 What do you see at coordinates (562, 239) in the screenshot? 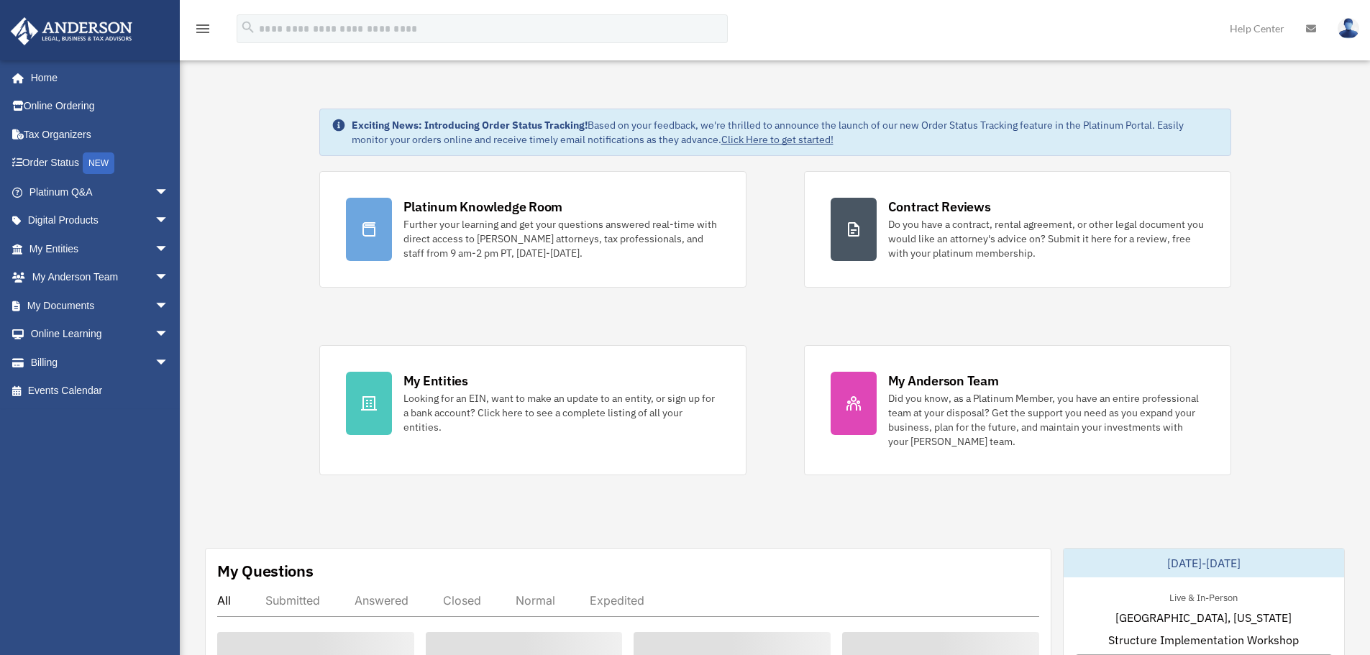
I see `div: Further your learning and get your questions answered real-time with direct access to [PERSON_NAM...` at bounding box center [562, 239].